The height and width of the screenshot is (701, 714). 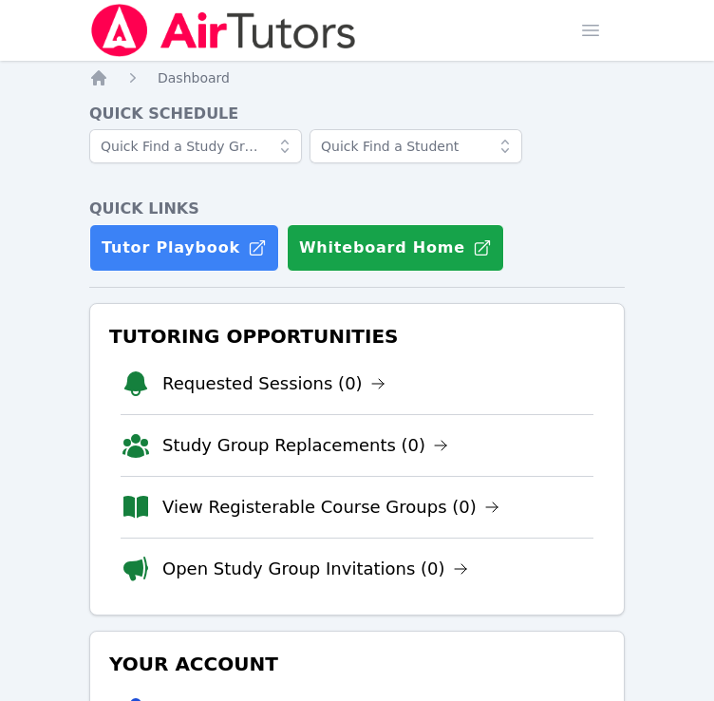 I want to click on input: Quick Find a Study Group, so click(x=196, y=146).